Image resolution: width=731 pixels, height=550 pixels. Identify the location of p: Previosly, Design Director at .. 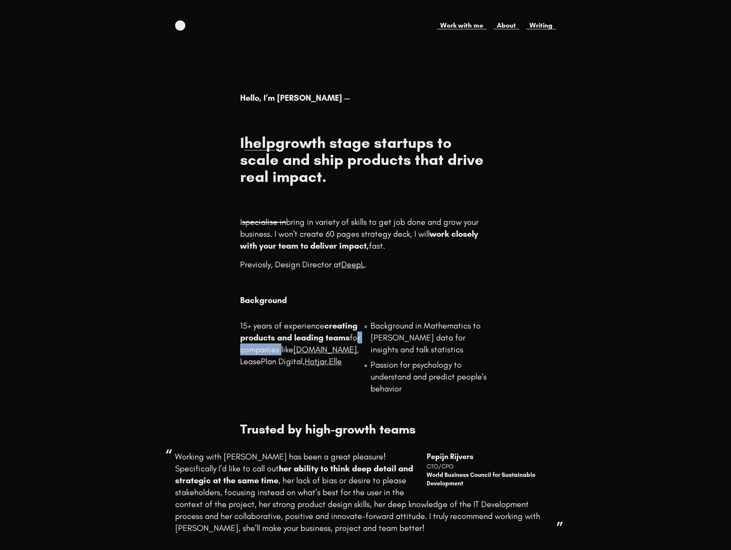
(365, 264).